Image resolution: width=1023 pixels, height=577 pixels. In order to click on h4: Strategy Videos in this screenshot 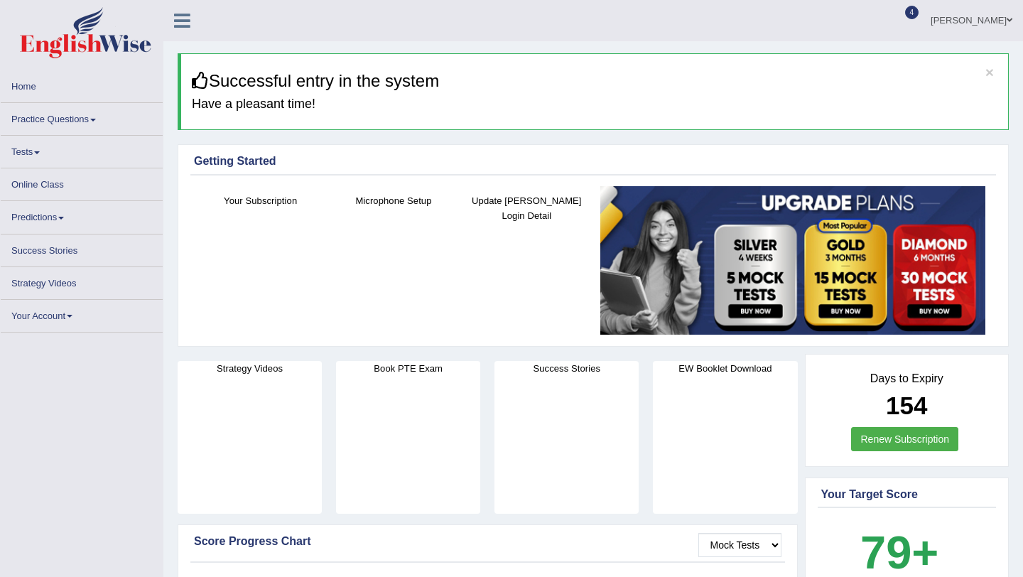, I will do `click(249, 368)`.